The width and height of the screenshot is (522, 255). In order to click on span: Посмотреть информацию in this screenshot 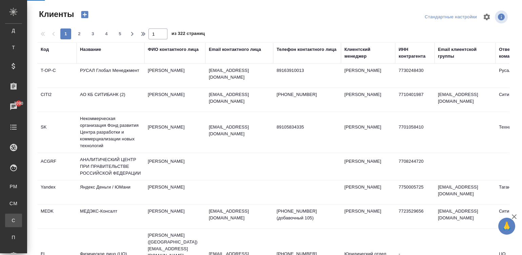, I will do `click(502, 17)`.